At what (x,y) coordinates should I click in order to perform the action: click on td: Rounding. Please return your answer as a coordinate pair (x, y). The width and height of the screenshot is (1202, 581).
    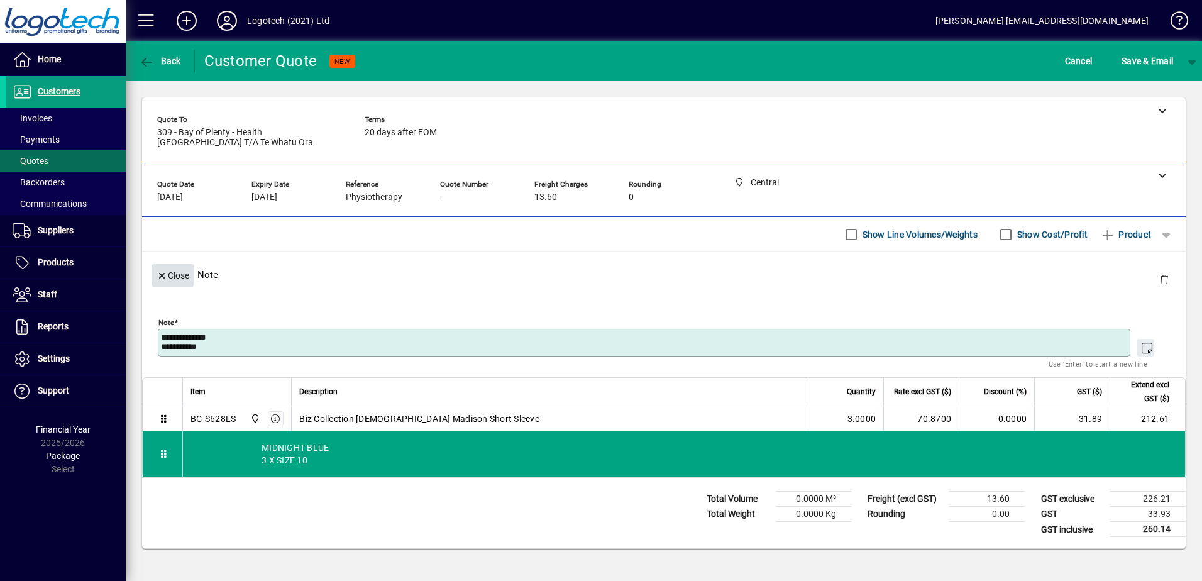
    Looking at the image, I should click on (905, 514).